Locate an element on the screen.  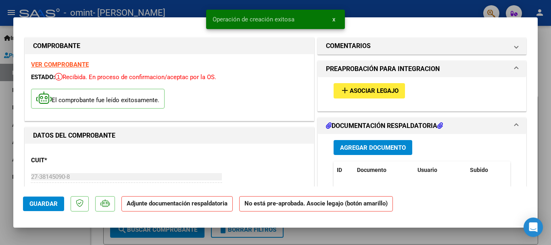
span: Subido is located at coordinates (479, 170).